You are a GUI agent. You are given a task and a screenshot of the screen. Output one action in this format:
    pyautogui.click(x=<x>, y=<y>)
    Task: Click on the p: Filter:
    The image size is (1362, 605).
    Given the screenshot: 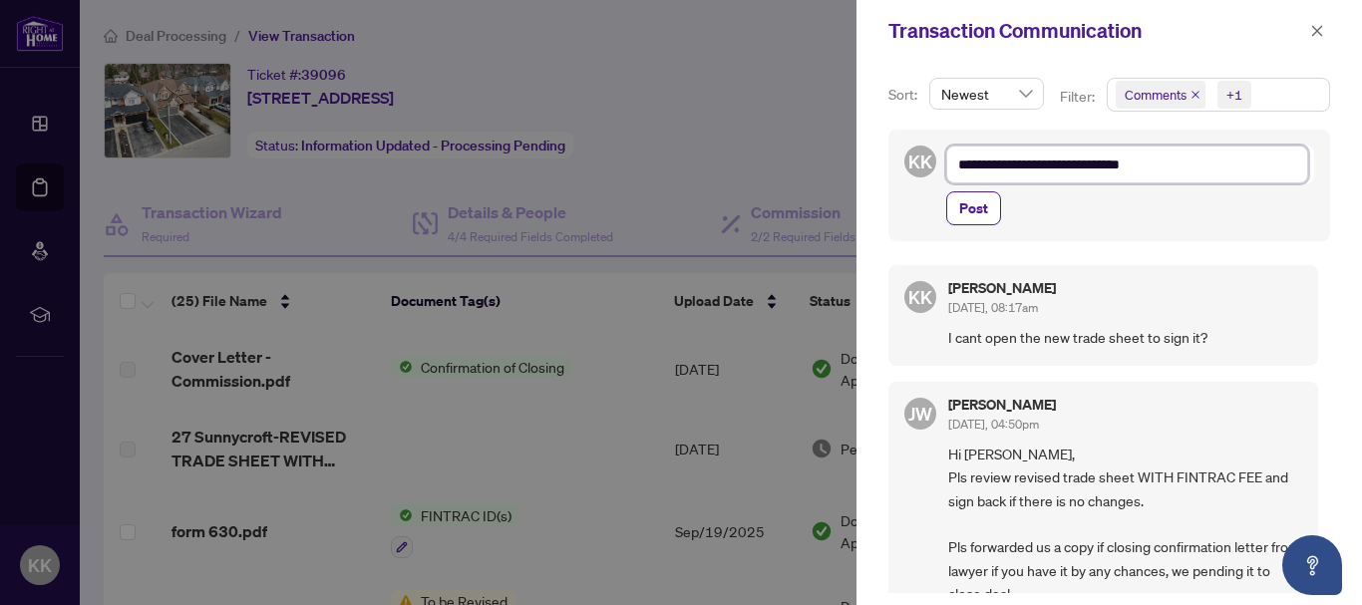 What is the action you would take?
    pyautogui.click(x=1079, y=97)
    